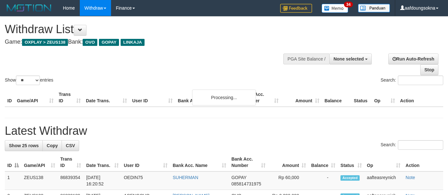  What do you see at coordinates (246, 184) in the screenshot?
I see `span: Copy 085814731975 to clipboard` at bounding box center [246, 184].